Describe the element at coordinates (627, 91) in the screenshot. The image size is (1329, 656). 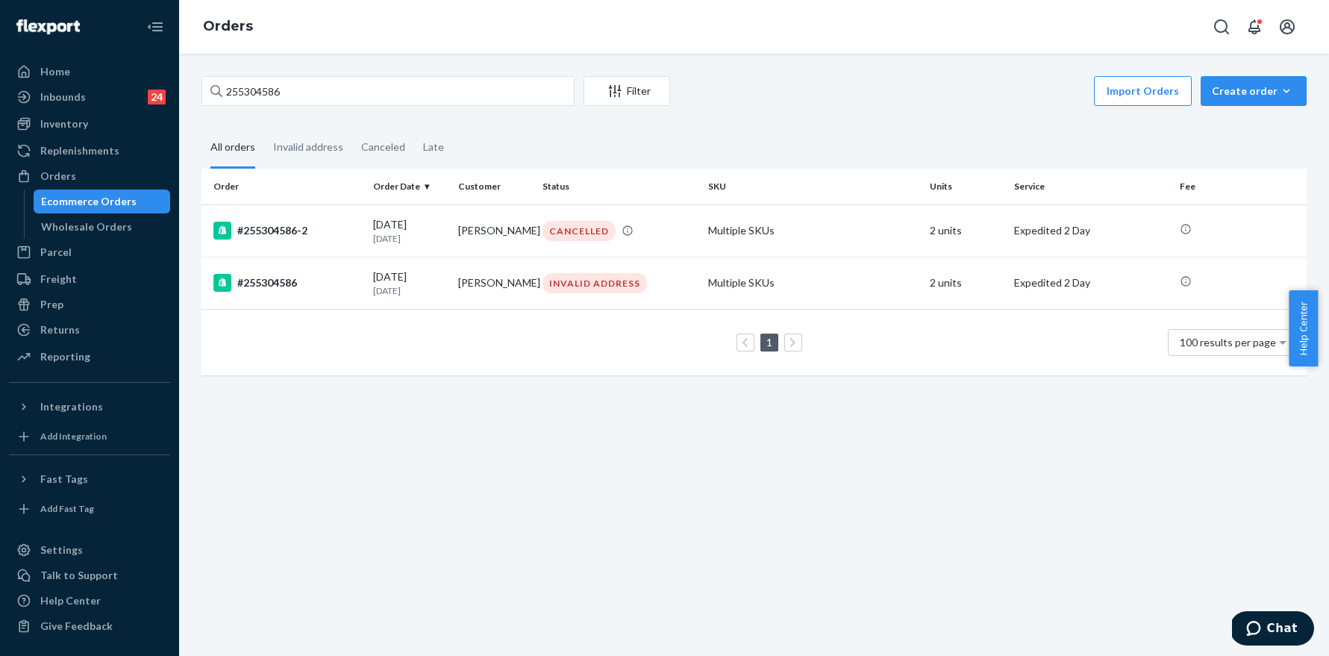
I see `div: Filter` at that location.